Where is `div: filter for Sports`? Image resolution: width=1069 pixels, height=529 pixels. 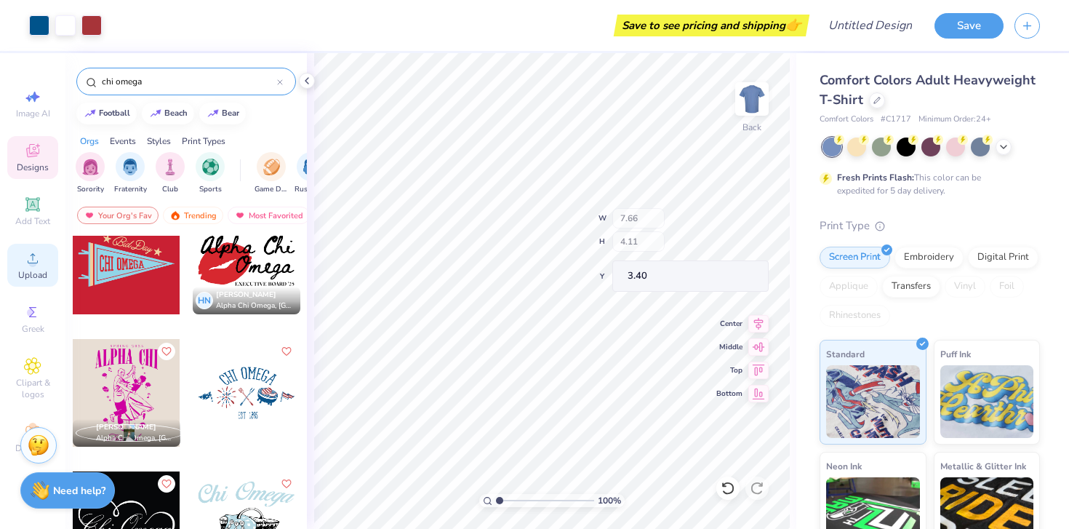 div: filter for Sports is located at coordinates (210, 173).